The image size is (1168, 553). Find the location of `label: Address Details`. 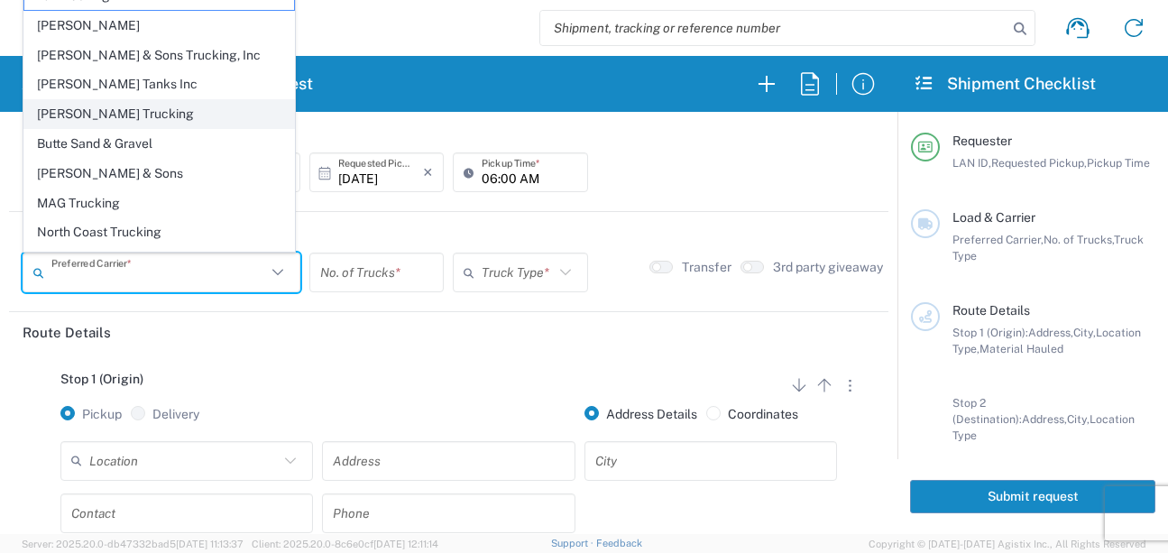

label: Address Details is located at coordinates (640, 414).